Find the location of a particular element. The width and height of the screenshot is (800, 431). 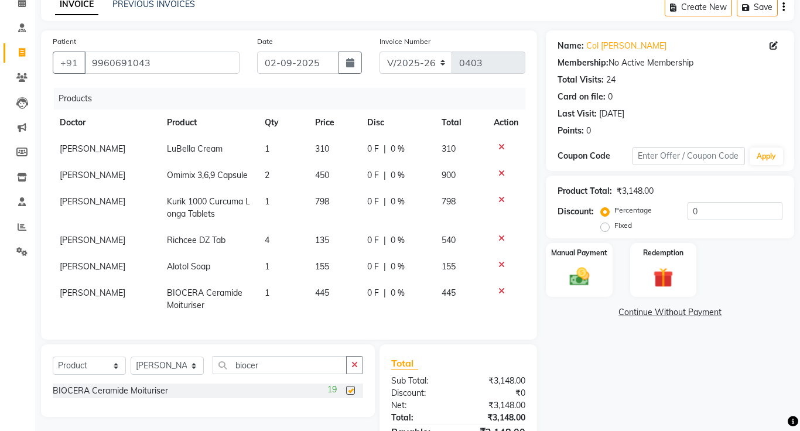

span: 540 is located at coordinates (449, 240).